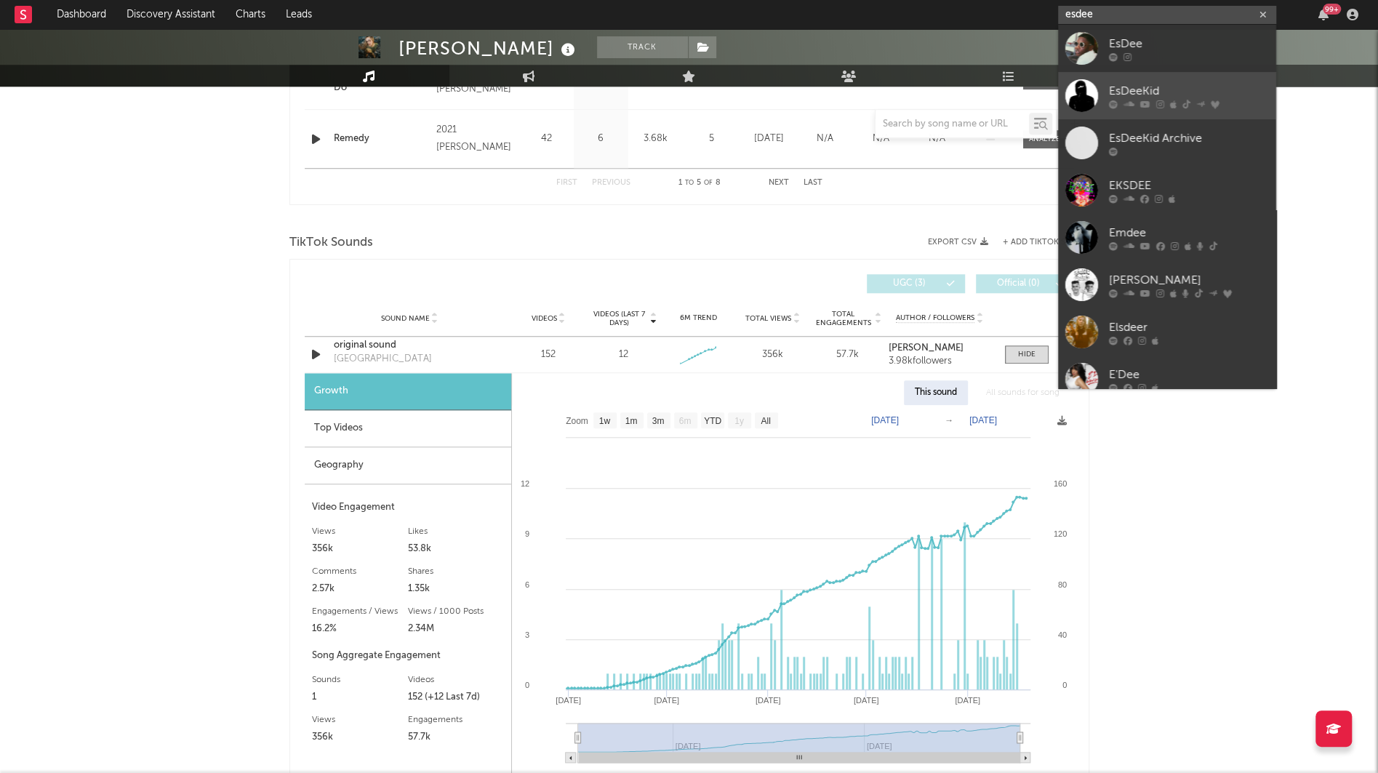 This screenshot has width=1378, height=773. What do you see at coordinates (548, 355) in the screenshot?
I see `div: 152` at bounding box center [548, 355].